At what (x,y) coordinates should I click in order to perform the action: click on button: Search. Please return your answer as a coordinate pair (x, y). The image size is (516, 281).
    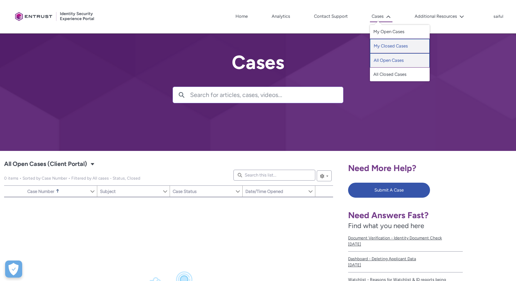
    Looking at the image, I should click on (181, 95).